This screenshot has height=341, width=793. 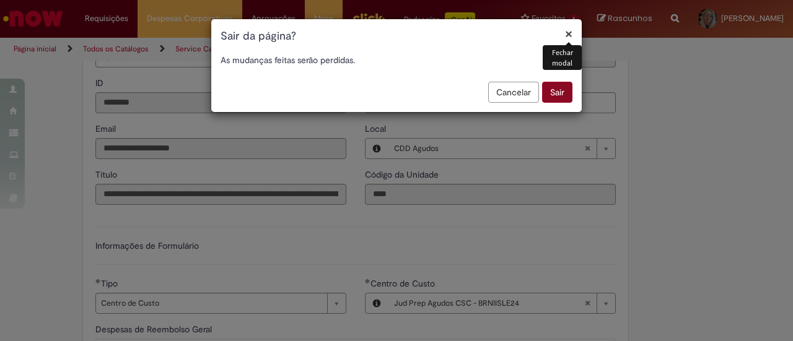 I want to click on div: Fechar modal, so click(x=562, y=58).